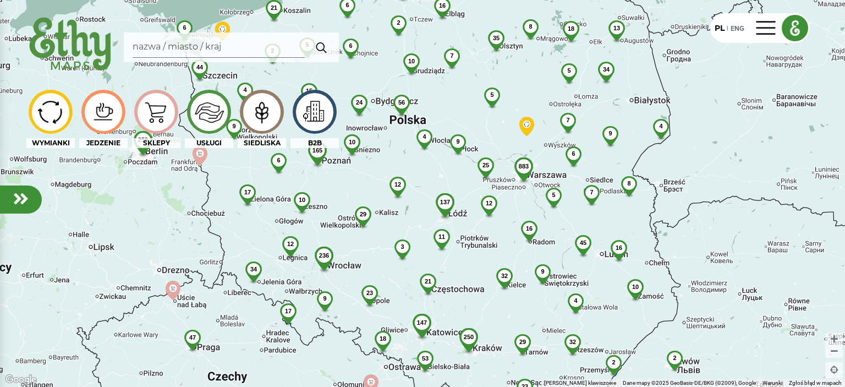 Image resolution: width=845 pixels, height=387 pixels. What do you see at coordinates (370, 293) in the screenshot?
I see `span: 23` at bounding box center [370, 293].